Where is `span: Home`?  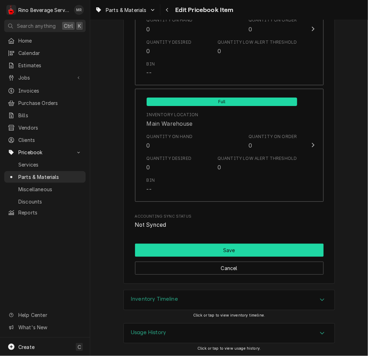
span: Home is located at coordinates (50, 41).